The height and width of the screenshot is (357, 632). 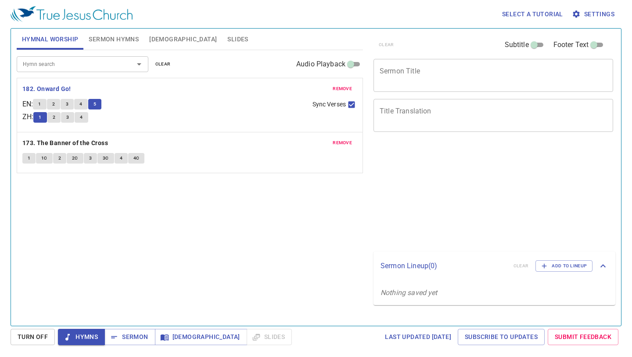 I want to click on button: Add to Lineup, so click(x=564, y=266).